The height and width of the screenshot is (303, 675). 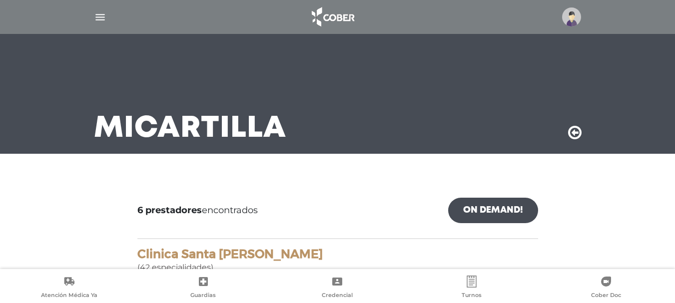 What do you see at coordinates (190, 129) in the screenshot?
I see `h3: Mi Cartilla` at bounding box center [190, 129].